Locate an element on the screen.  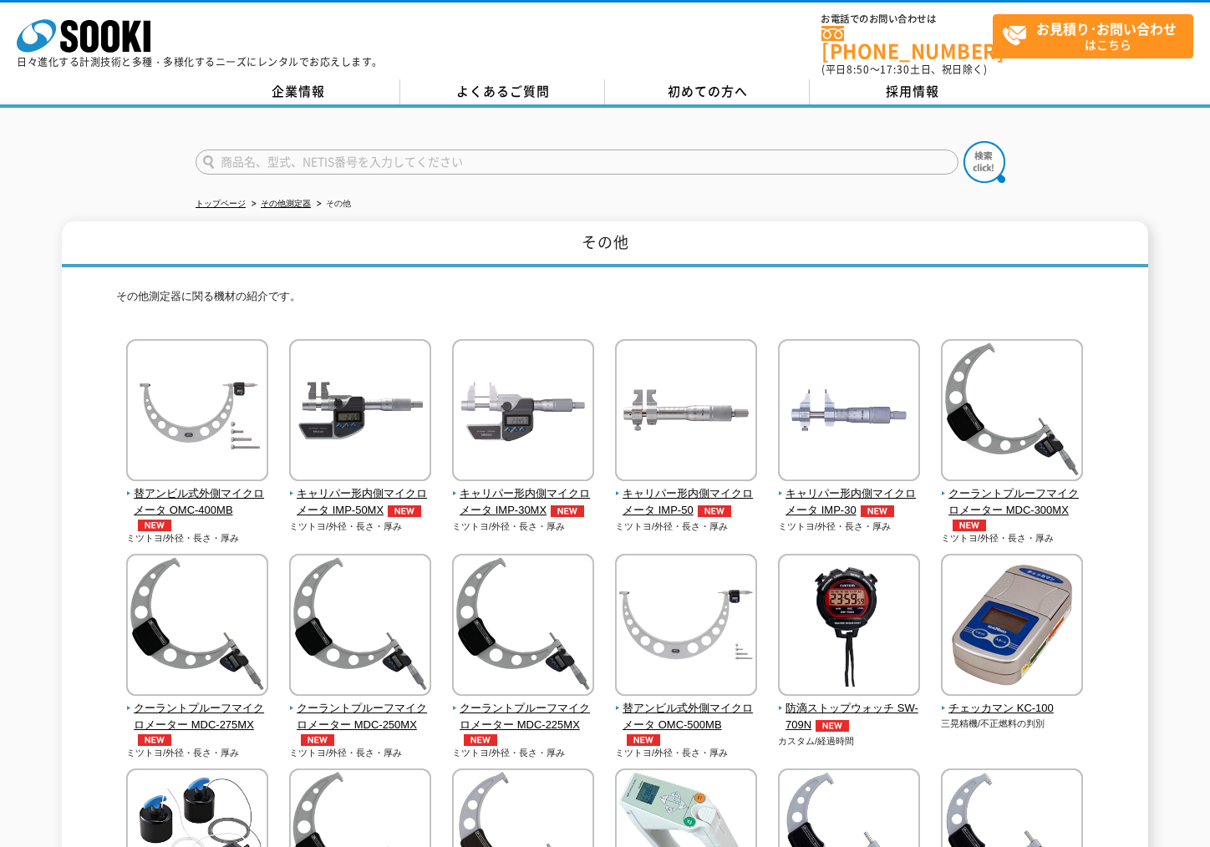
a: よくあるご質問 is located at coordinates (502, 92).